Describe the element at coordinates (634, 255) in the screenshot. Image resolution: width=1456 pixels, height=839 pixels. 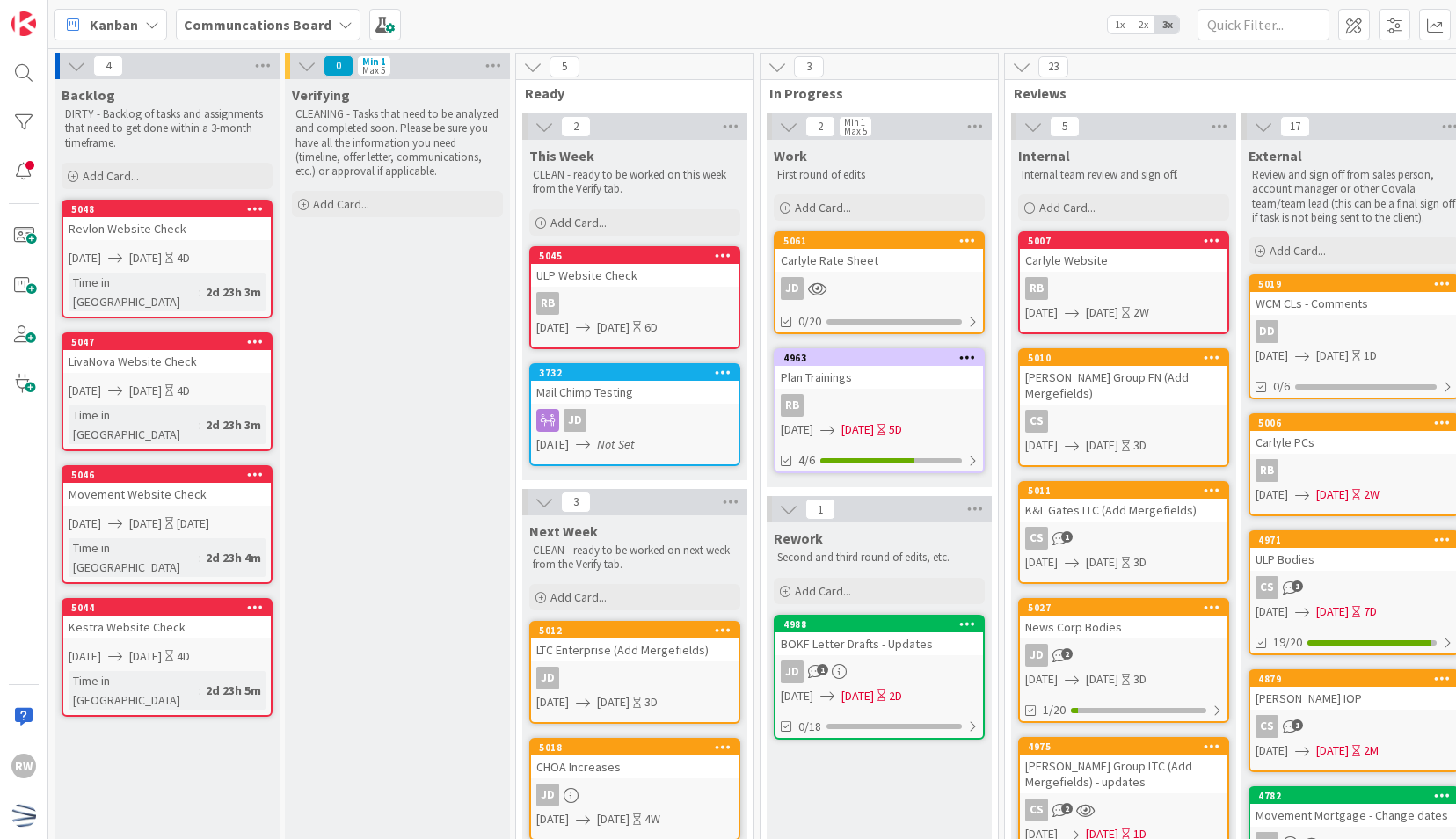
I see `div: 5045` at that location.